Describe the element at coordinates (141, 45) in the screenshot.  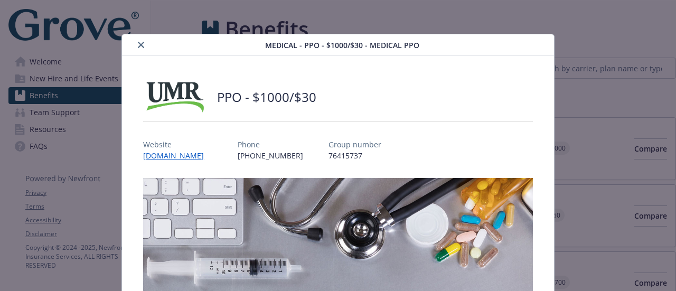
I see `button: close` at that location.